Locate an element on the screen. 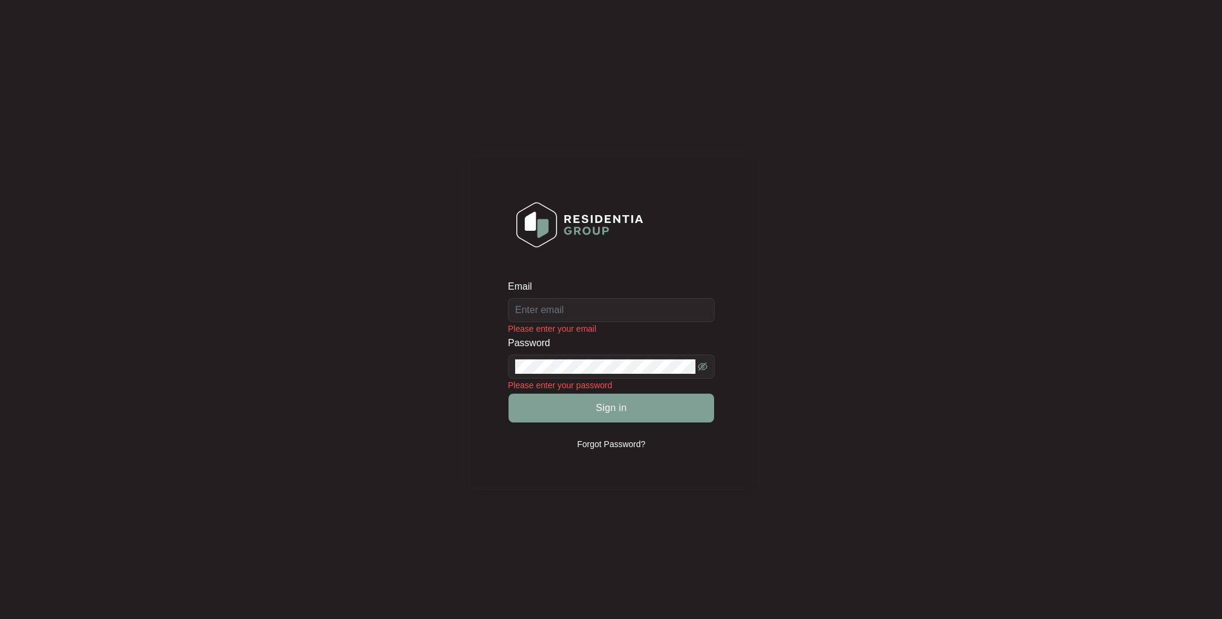 This screenshot has height=619, width=1222. p: Forgot Password? is located at coordinates (611, 444).